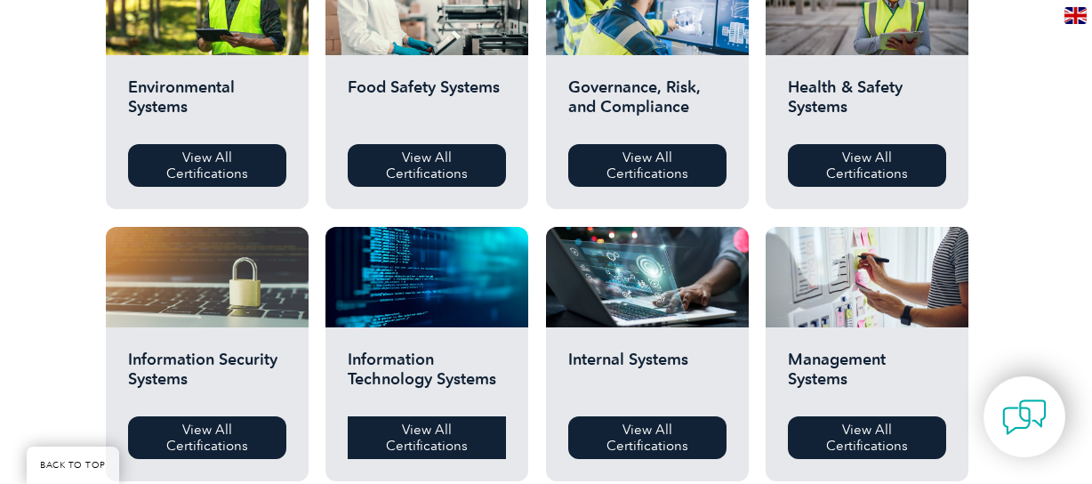 Image resolution: width=1092 pixels, height=484 pixels. Describe the element at coordinates (648, 376) in the screenshot. I see `h2: Internal Systems` at that location.